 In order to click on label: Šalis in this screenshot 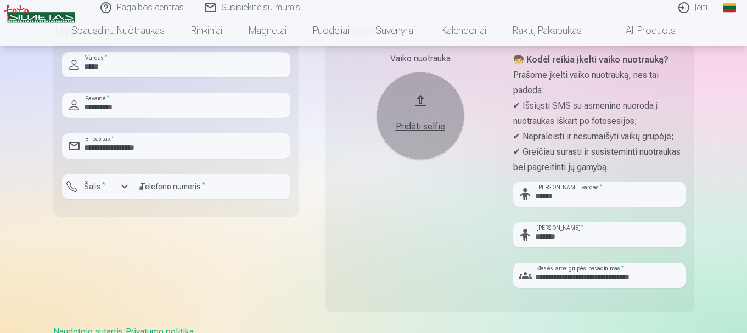, I will do `click(94, 187)`.